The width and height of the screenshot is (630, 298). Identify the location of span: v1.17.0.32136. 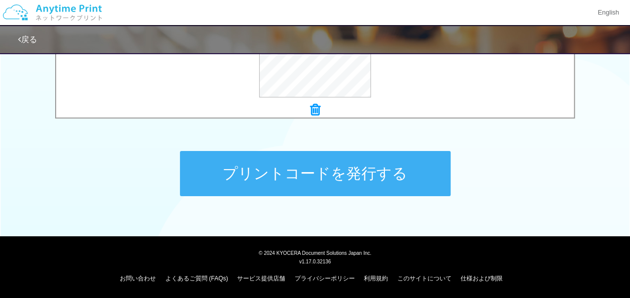
(315, 261).